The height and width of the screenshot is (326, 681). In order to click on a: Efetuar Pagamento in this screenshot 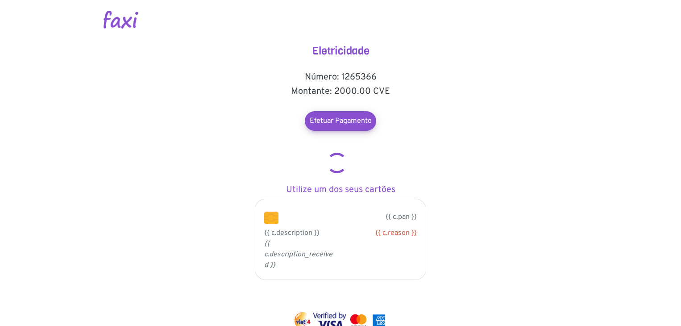, I will do `click(341, 121)`.